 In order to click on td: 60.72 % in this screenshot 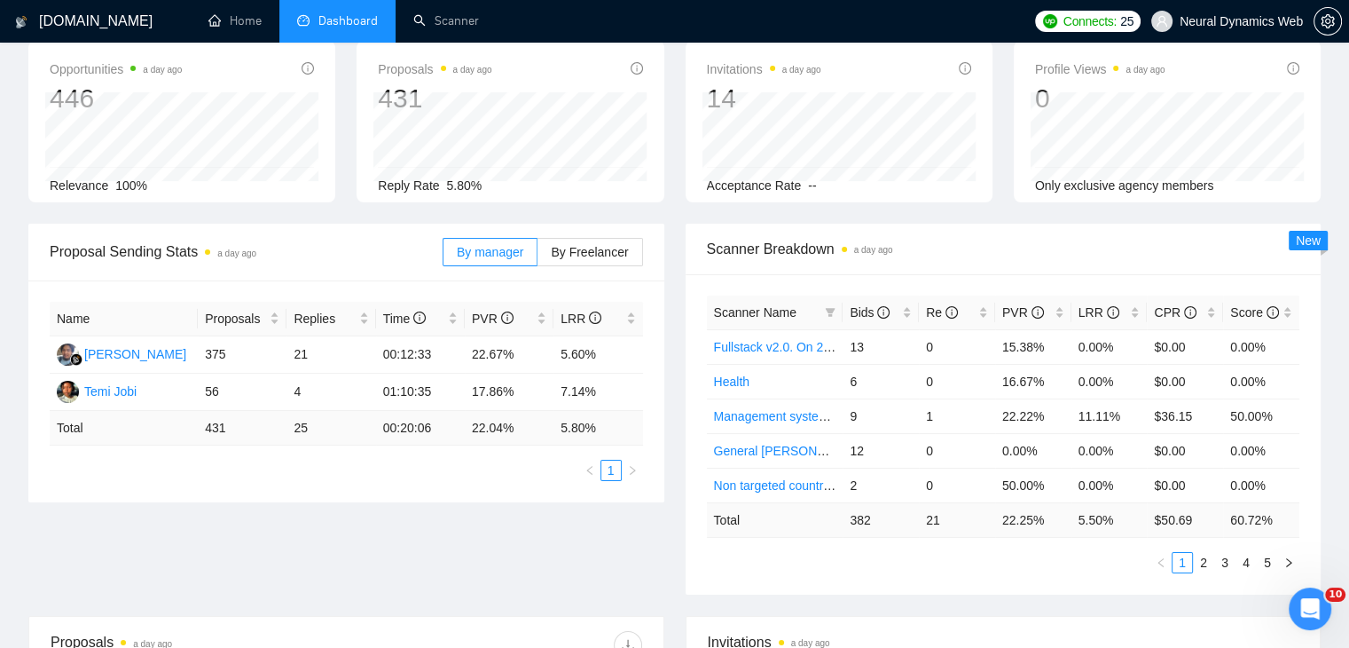, I will do `click(1261, 519)`.